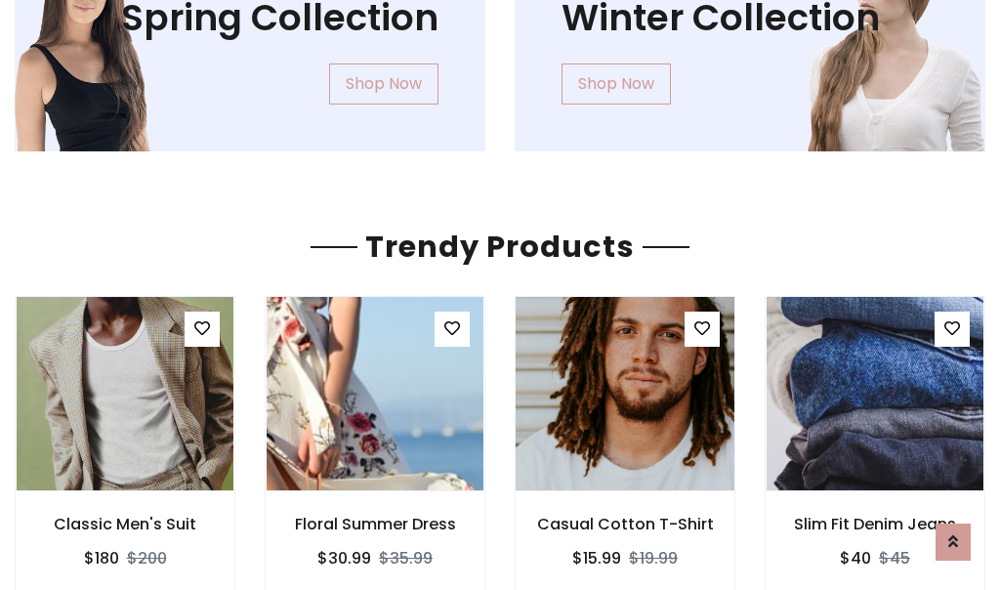  What do you see at coordinates (375, 523) in the screenshot?
I see `h6: Floral Summer Dress` at bounding box center [375, 523].